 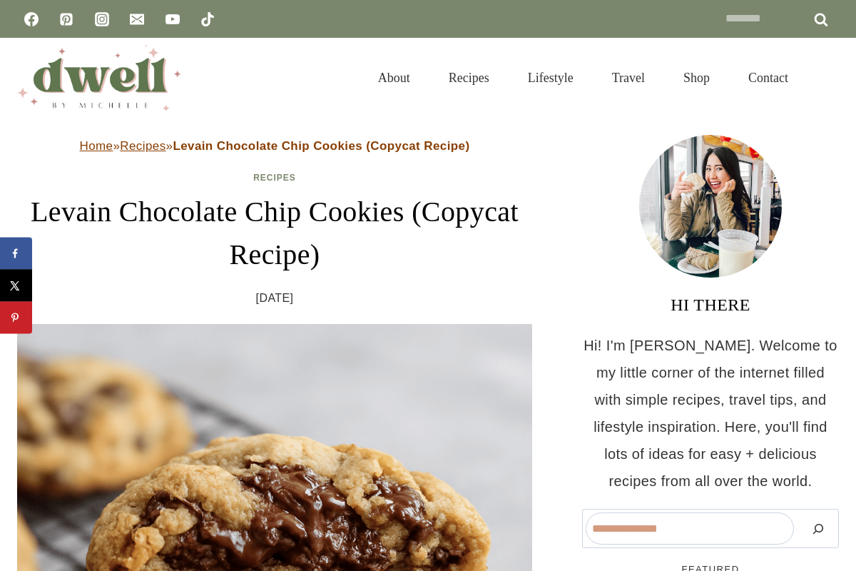 What do you see at coordinates (99, 78) in the screenshot?
I see `a: DWELL by michelle` at bounding box center [99, 78].